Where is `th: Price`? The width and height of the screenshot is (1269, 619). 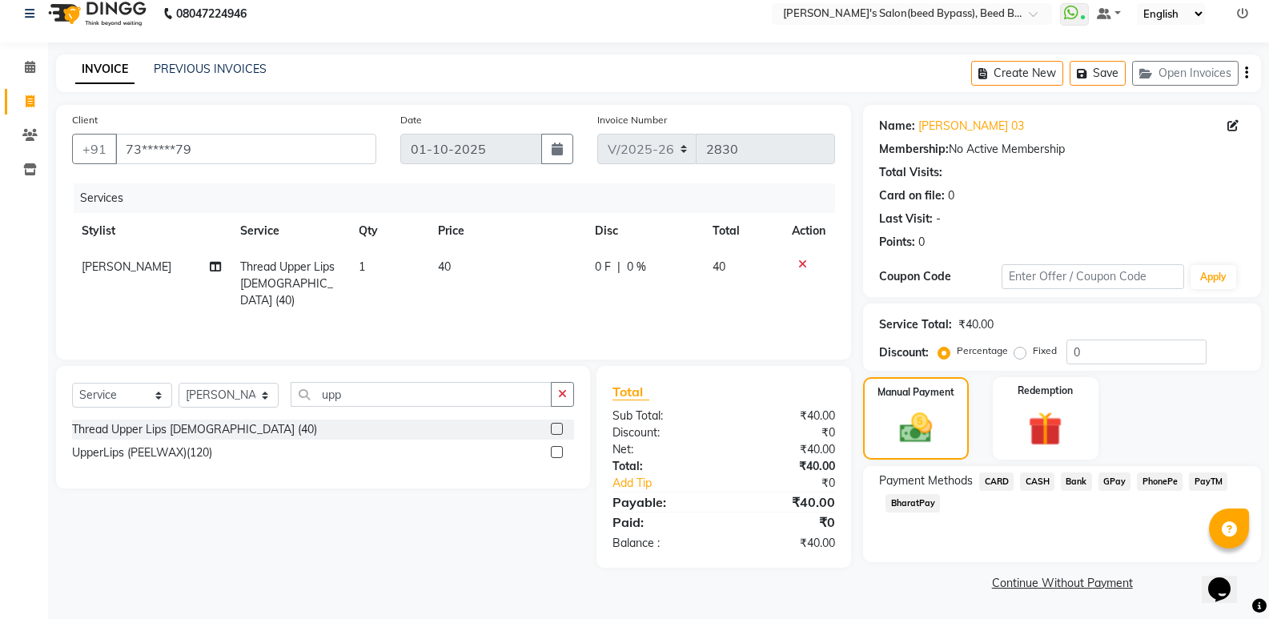 th: Price is located at coordinates (507, 231).